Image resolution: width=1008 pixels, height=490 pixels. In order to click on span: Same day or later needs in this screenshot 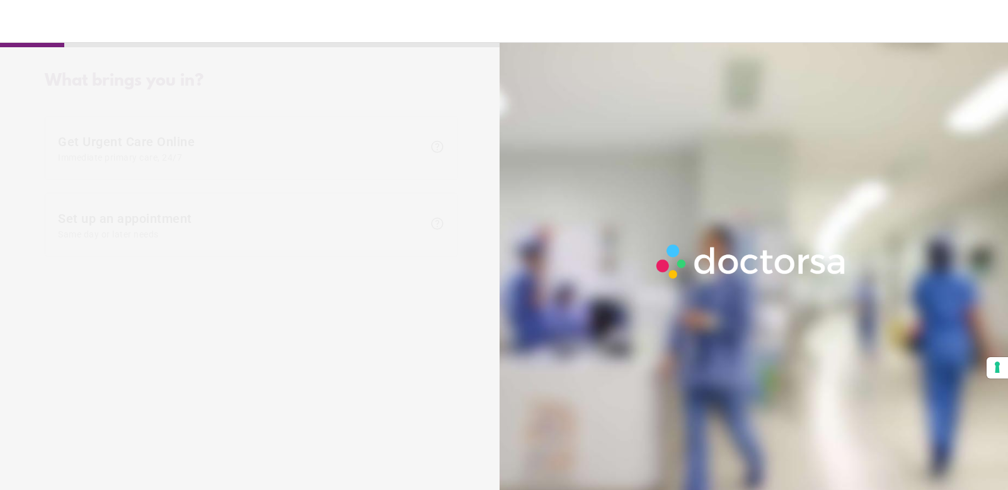, I will do `click(241, 234)`.